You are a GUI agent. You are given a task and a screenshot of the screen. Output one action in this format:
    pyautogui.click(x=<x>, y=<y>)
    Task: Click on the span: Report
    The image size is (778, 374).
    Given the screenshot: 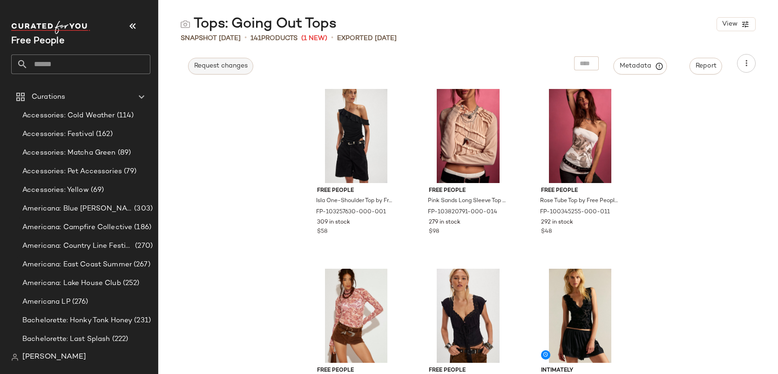 What is the action you would take?
    pyautogui.click(x=706, y=66)
    